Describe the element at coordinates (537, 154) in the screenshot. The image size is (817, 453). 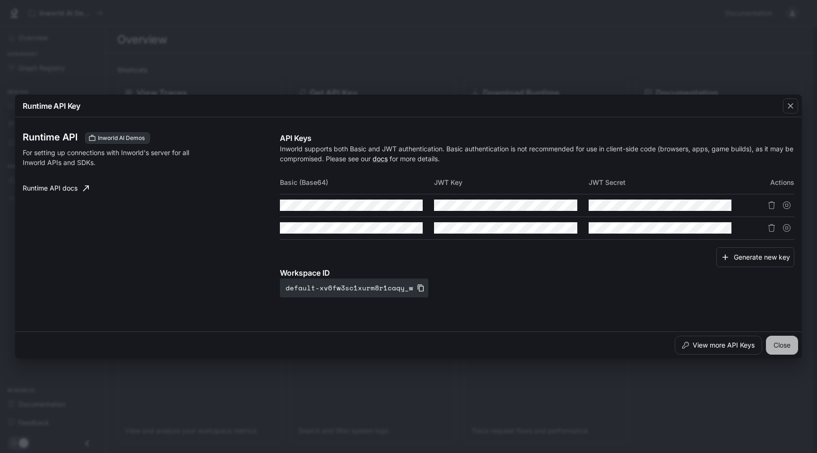
I see `p: Inworld supports both Basic and JWT authentication. Basic authentication is not recommended for u...` at that location.